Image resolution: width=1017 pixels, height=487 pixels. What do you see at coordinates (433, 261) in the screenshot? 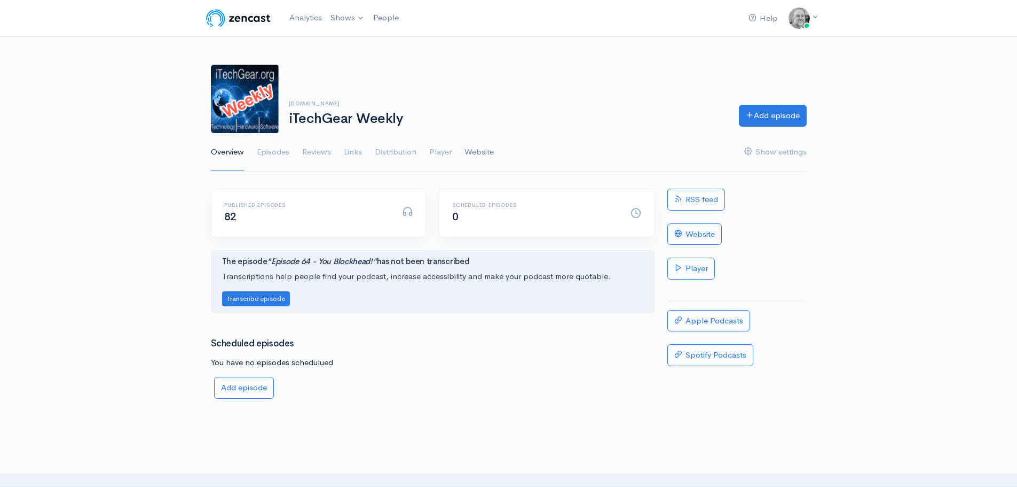
I see `h4: The episode has not been transcribed` at bounding box center [433, 261].